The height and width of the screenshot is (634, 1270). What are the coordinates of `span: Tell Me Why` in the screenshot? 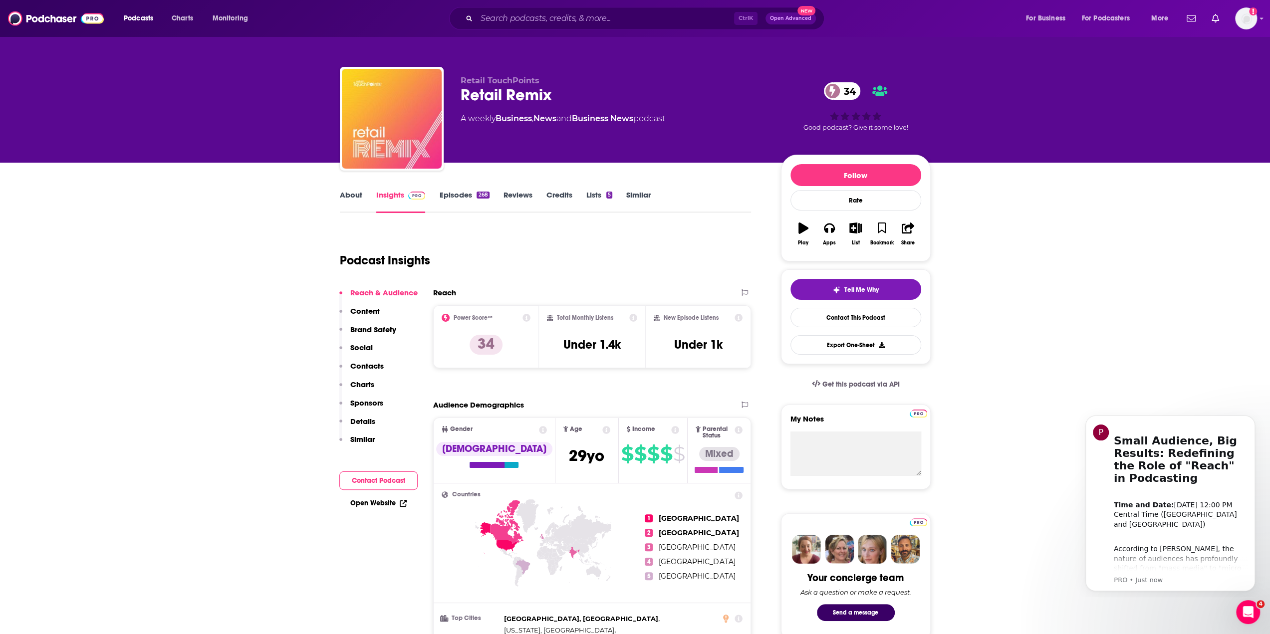 It's located at (862, 290).